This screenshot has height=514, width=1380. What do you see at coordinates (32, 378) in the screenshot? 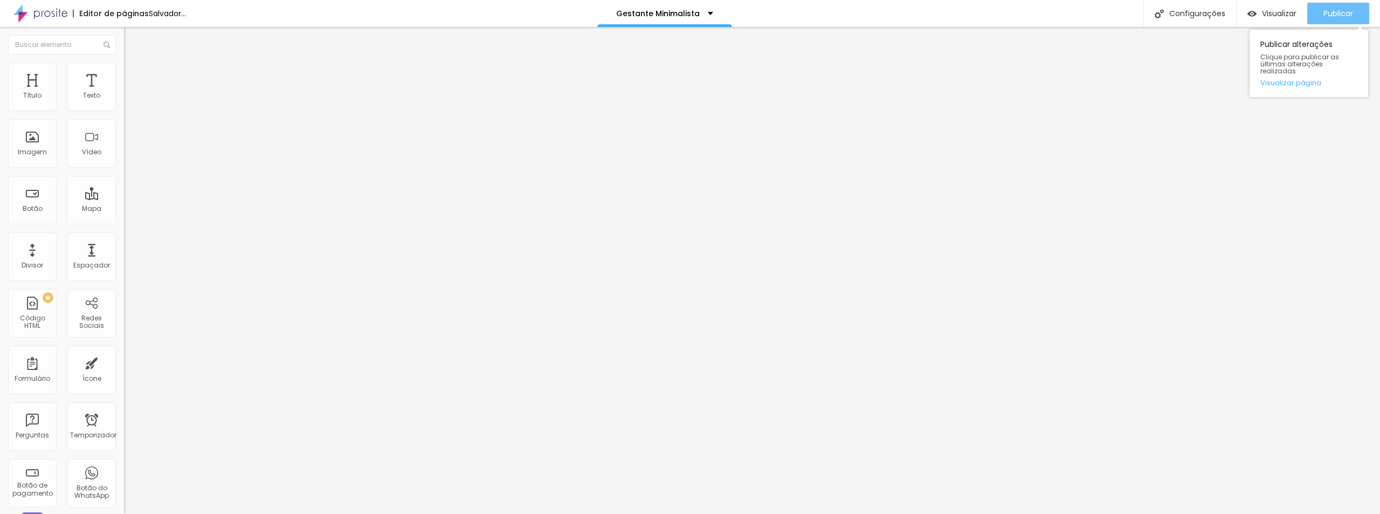
I see `font: Formulário` at bounding box center [32, 378].